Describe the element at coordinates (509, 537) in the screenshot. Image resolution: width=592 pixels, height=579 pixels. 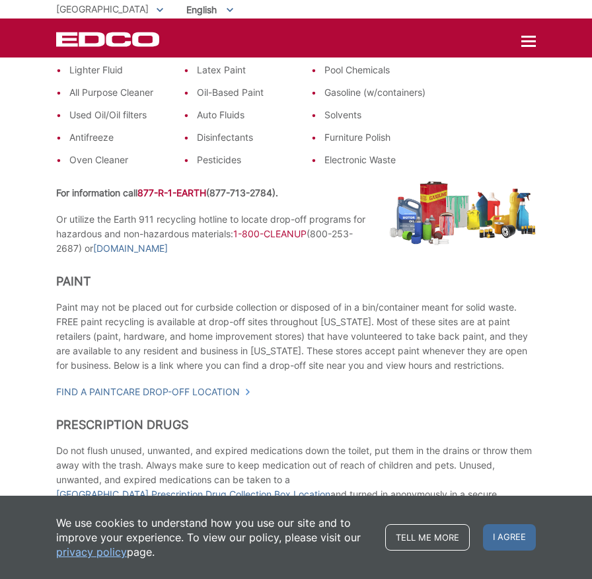
I see `span: I agree` at that location.